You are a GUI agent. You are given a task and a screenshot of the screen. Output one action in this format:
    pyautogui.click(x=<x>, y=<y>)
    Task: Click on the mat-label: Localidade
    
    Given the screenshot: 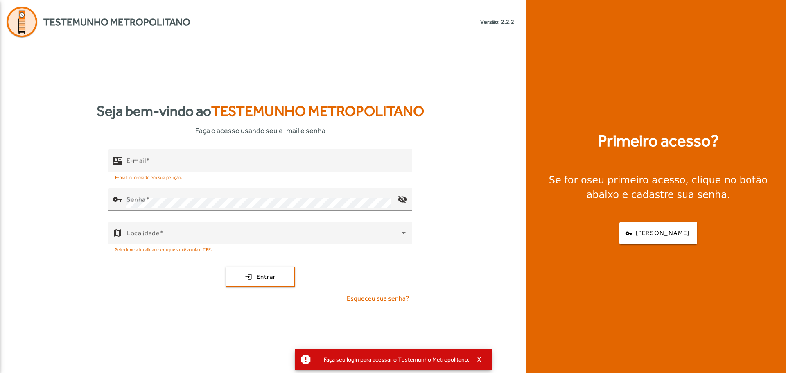 What is the action you would take?
    pyautogui.click(x=143, y=233)
    